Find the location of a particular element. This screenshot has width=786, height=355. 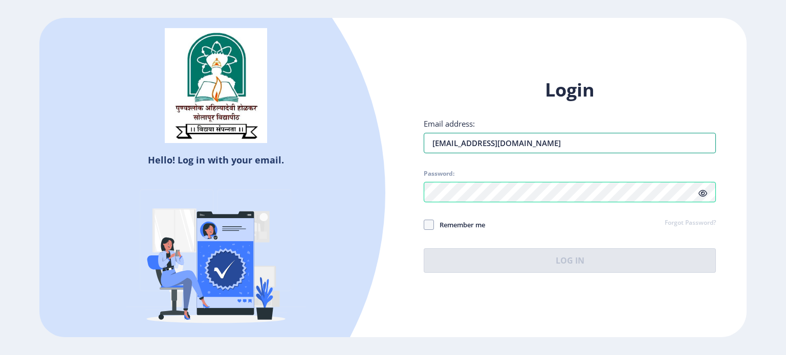

button: Log In is located at coordinates (569, 261).